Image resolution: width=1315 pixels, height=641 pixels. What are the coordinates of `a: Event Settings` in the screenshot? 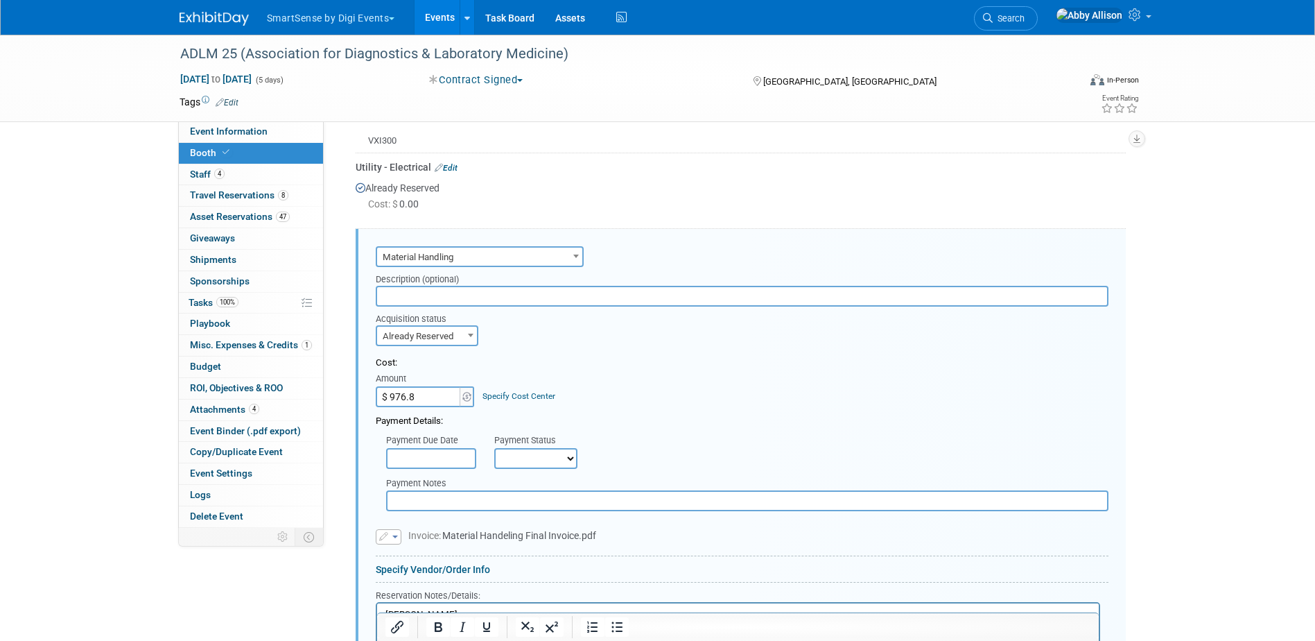 It's located at (251, 474).